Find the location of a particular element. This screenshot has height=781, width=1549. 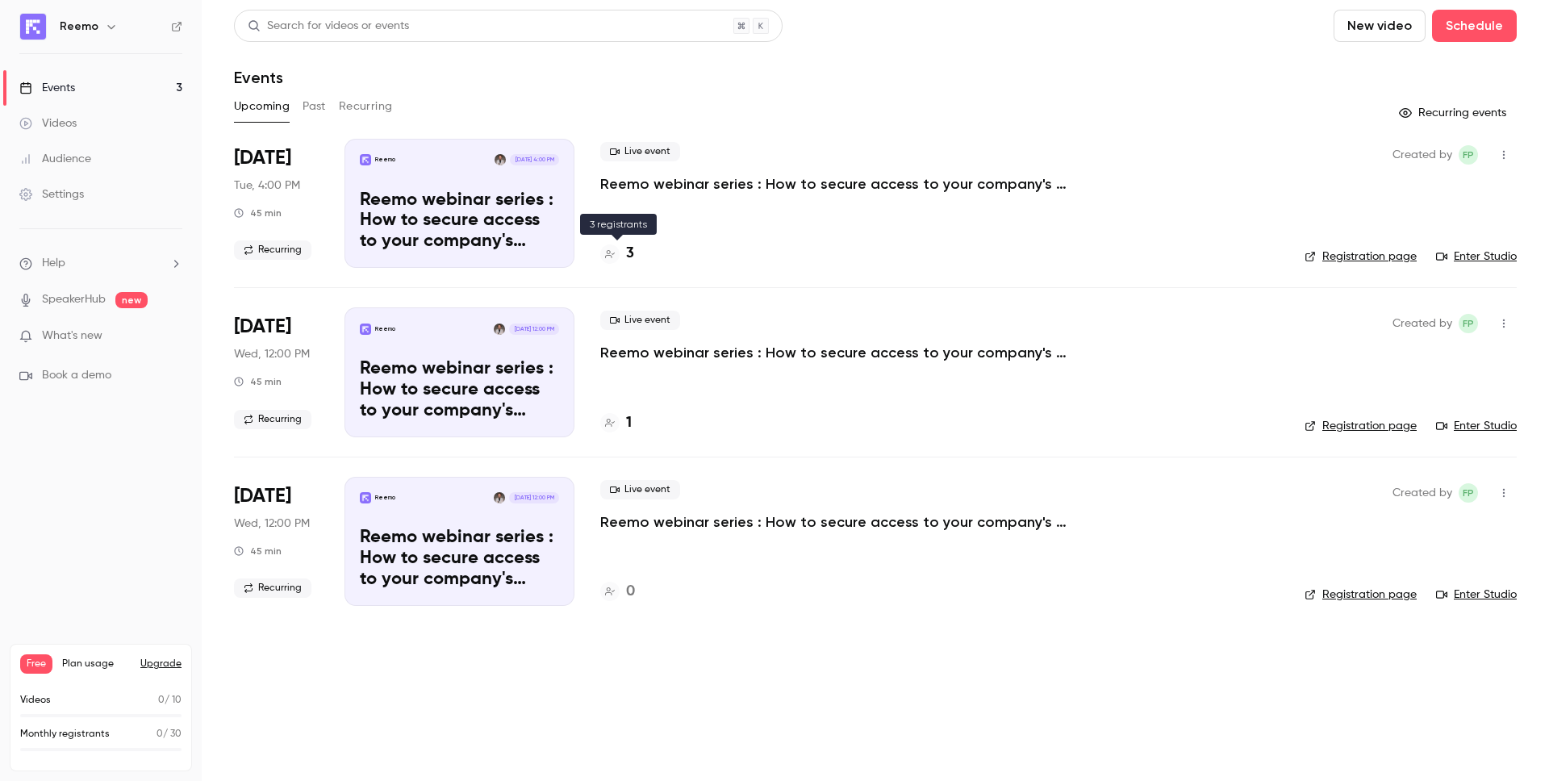

button: Schedule is located at coordinates (1474, 26).